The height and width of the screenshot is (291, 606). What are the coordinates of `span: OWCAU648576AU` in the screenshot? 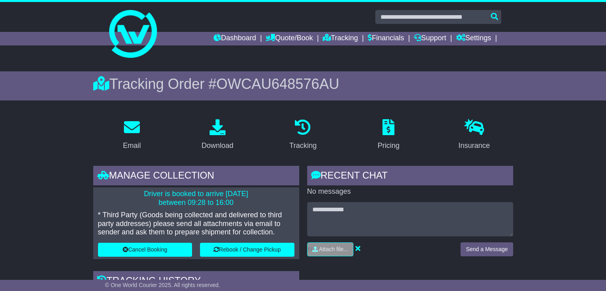 It's located at (278, 84).